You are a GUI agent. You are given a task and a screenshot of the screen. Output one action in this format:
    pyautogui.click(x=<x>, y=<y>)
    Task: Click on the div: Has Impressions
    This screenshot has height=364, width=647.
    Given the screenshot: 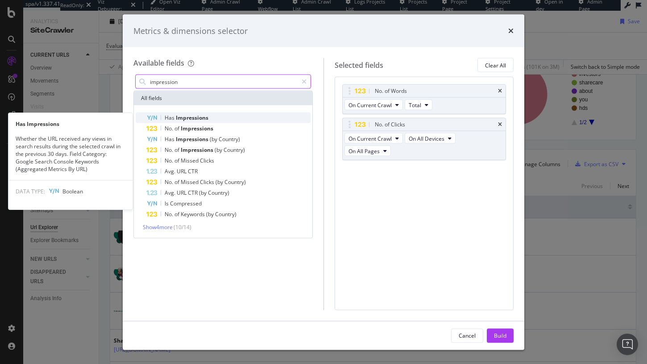 What is the action you would take?
    pyautogui.click(x=71, y=124)
    